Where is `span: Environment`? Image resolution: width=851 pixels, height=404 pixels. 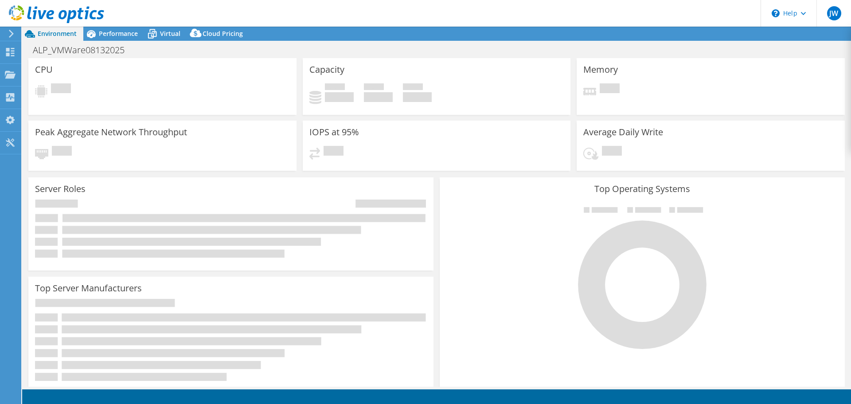
span: Environment is located at coordinates (57, 33).